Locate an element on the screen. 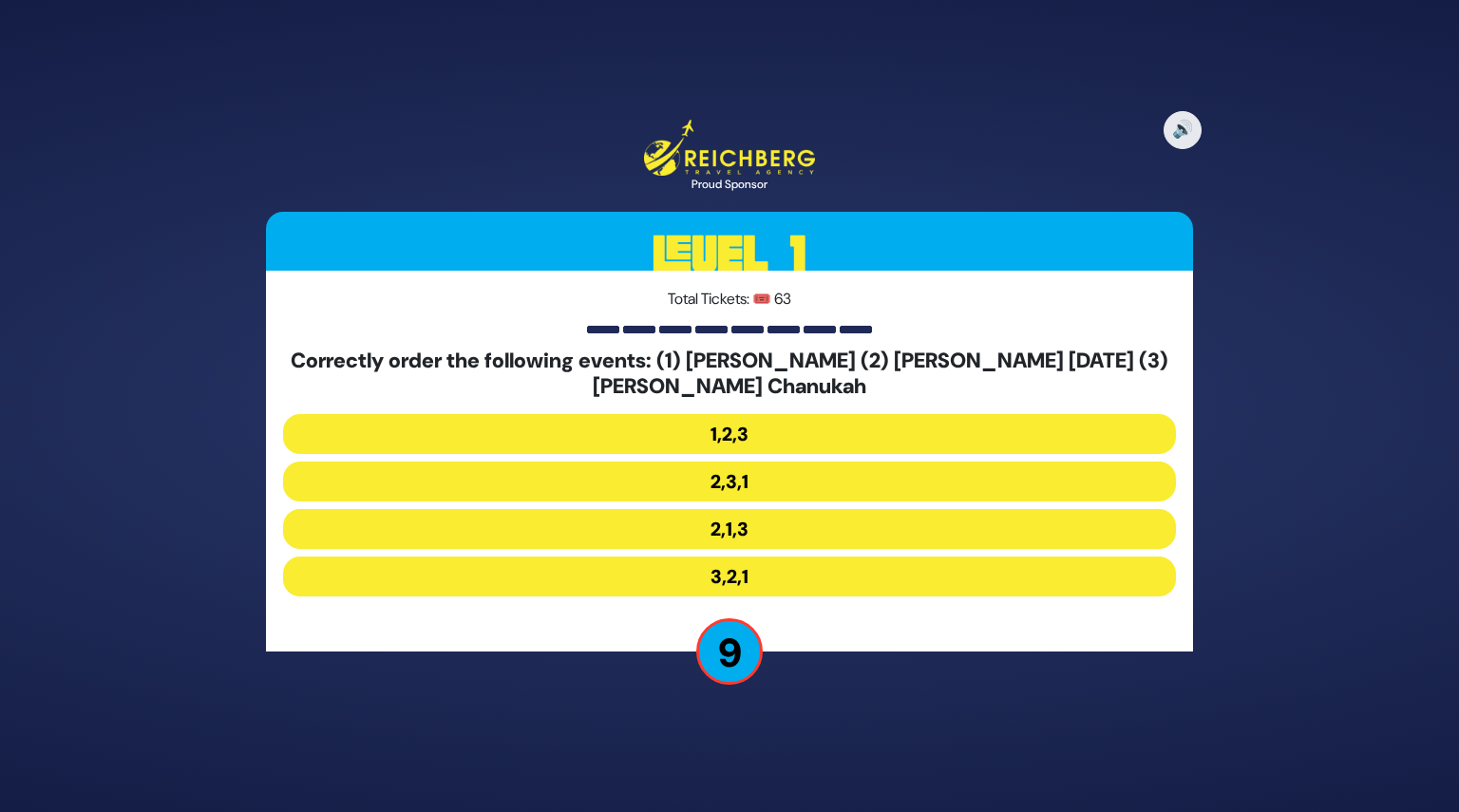  p: Total Tickets: 🎟️ 63 is located at coordinates (730, 300).